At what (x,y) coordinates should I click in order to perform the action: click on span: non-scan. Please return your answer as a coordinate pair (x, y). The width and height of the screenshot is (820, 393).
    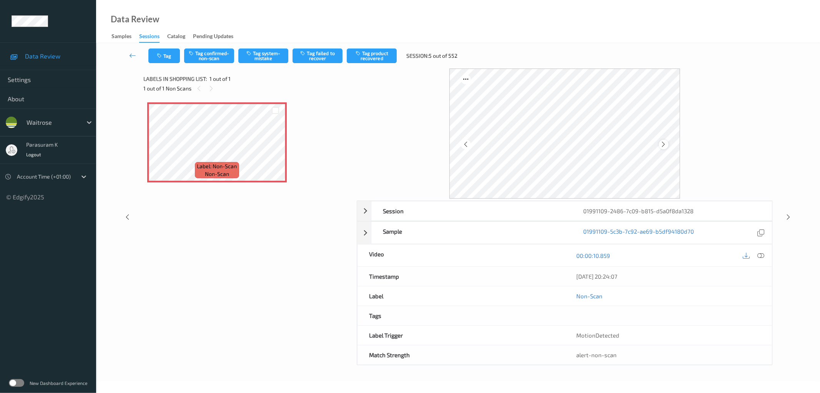
    Looking at the image, I should click on (217, 174).